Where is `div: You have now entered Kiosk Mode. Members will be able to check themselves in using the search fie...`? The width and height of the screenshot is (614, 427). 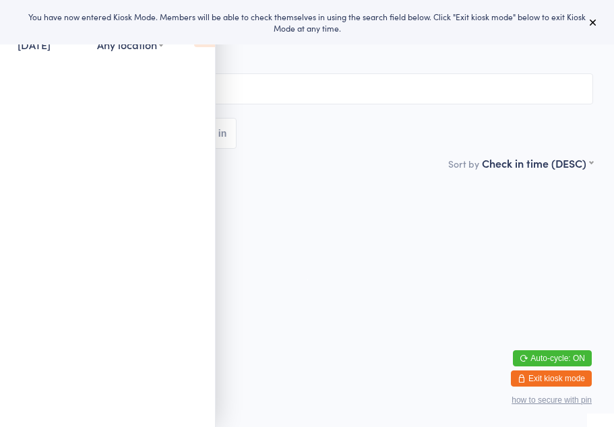 div: You have now entered Kiosk Mode. Members will be able to check themselves in using the search fie... is located at coordinates (307, 22).